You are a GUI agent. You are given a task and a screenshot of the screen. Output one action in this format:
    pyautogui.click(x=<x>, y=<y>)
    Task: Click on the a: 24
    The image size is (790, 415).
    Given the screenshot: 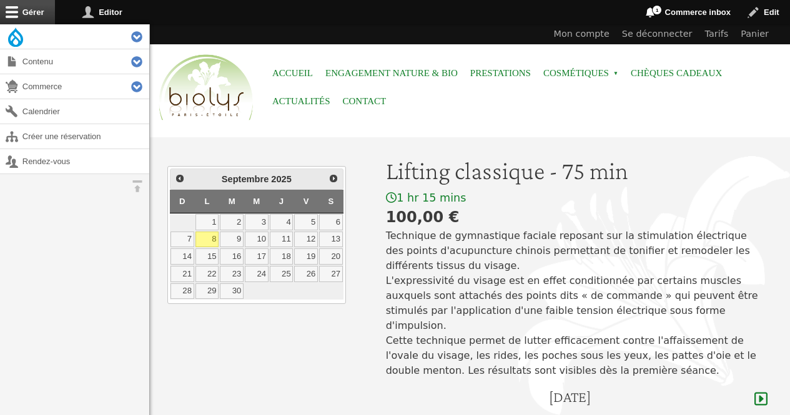 What is the action you would take?
    pyautogui.click(x=257, y=274)
    